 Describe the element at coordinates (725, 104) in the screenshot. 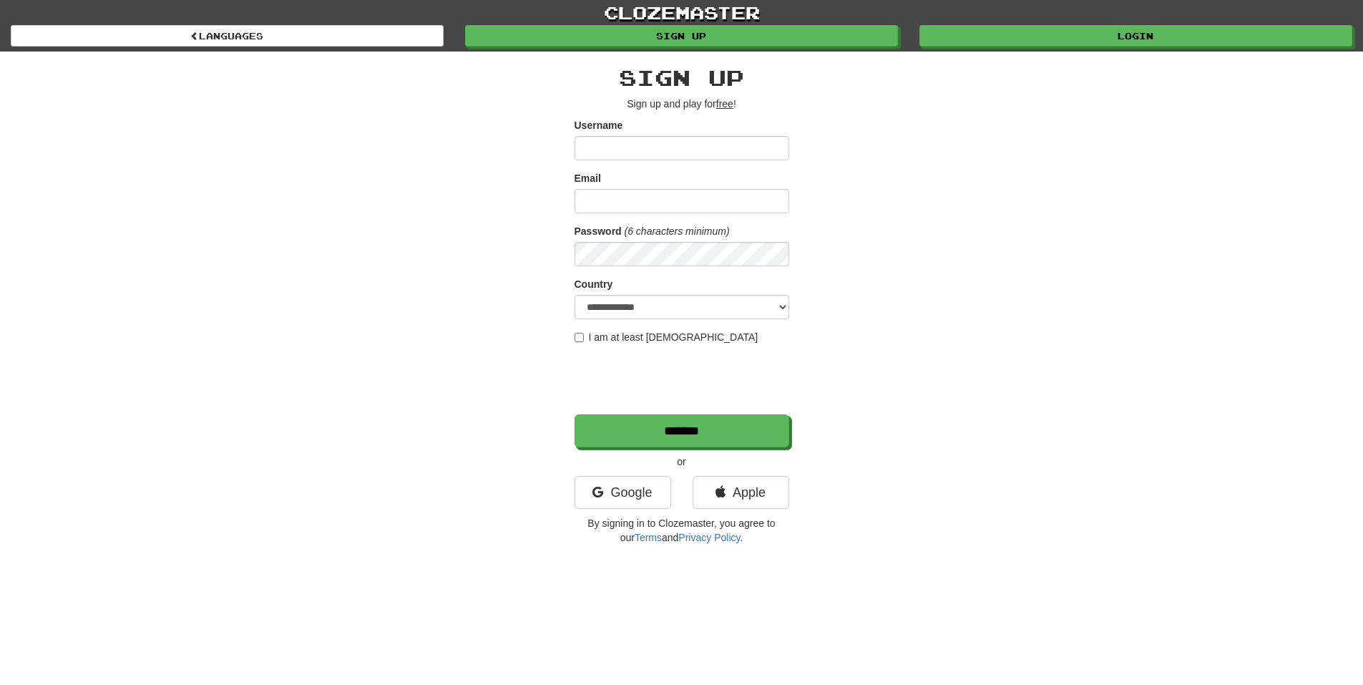

I see `u: free` at that location.